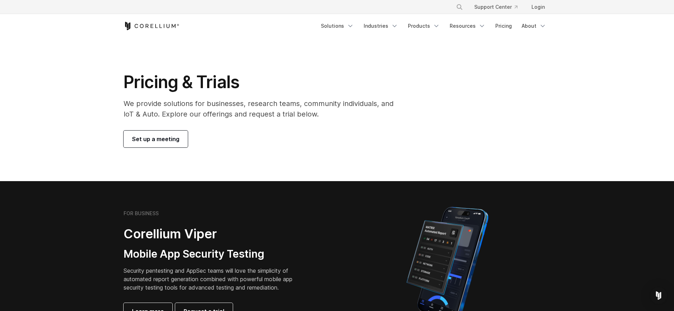 This screenshot has height=311, width=674. I want to click on a: Products, so click(424, 26).